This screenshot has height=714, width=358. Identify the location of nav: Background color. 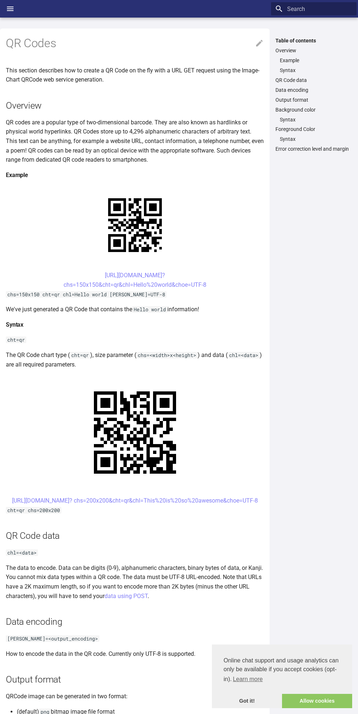
(314, 120).